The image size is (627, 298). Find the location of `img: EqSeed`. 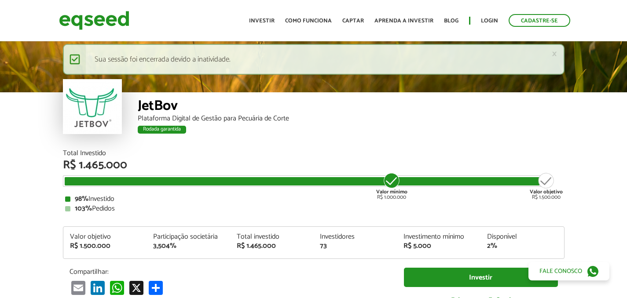

img: EqSeed is located at coordinates (94, 20).